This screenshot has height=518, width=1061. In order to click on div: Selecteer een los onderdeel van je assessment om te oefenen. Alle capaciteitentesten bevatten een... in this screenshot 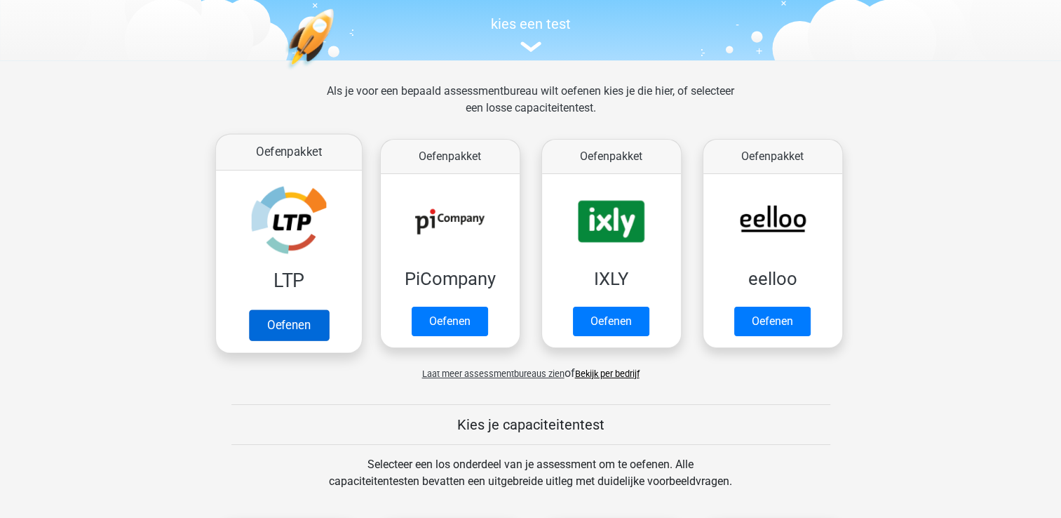, I will do `click(530, 481)`.